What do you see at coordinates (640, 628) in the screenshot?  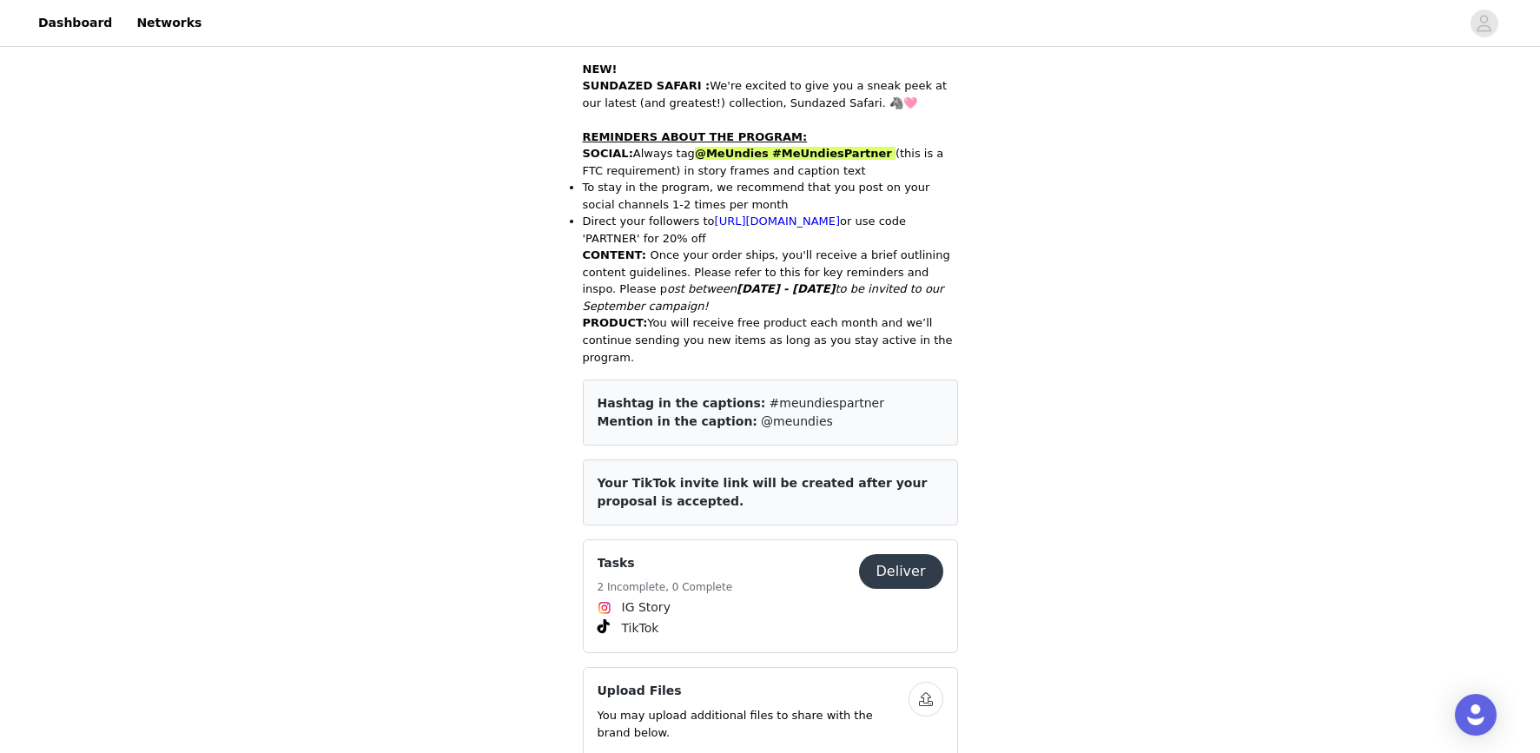 I see `span: TikTok` at bounding box center [640, 628].